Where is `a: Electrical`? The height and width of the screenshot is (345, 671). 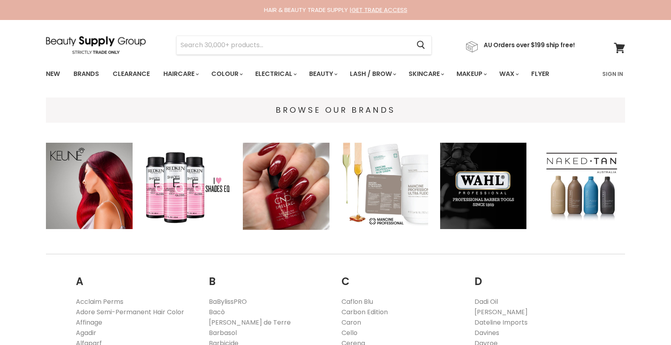 a: Electrical is located at coordinates (275, 74).